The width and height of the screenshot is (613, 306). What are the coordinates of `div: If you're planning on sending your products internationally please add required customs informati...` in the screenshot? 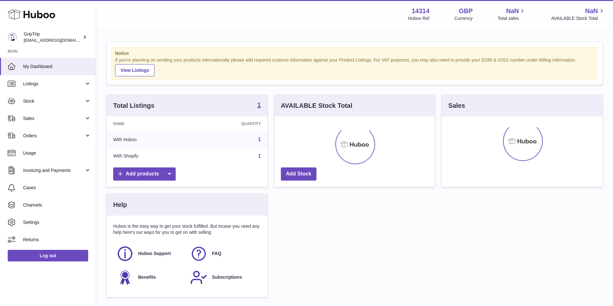 It's located at (354, 67).